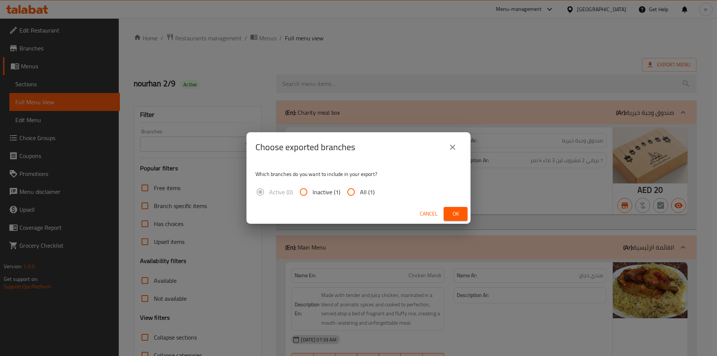 This screenshot has width=717, height=356. Describe the element at coordinates (367, 192) in the screenshot. I see `span: All (1)` at that location.